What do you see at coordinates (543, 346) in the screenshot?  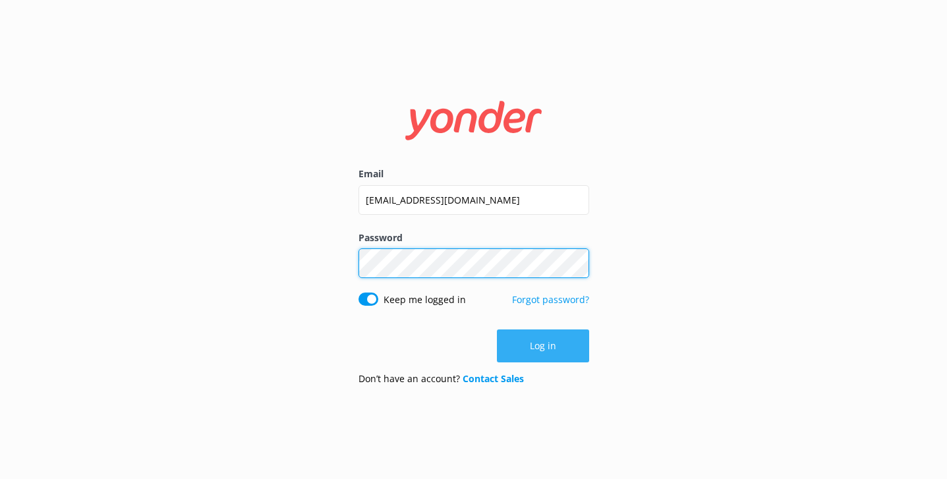 I see `button: Log in` at bounding box center [543, 346].